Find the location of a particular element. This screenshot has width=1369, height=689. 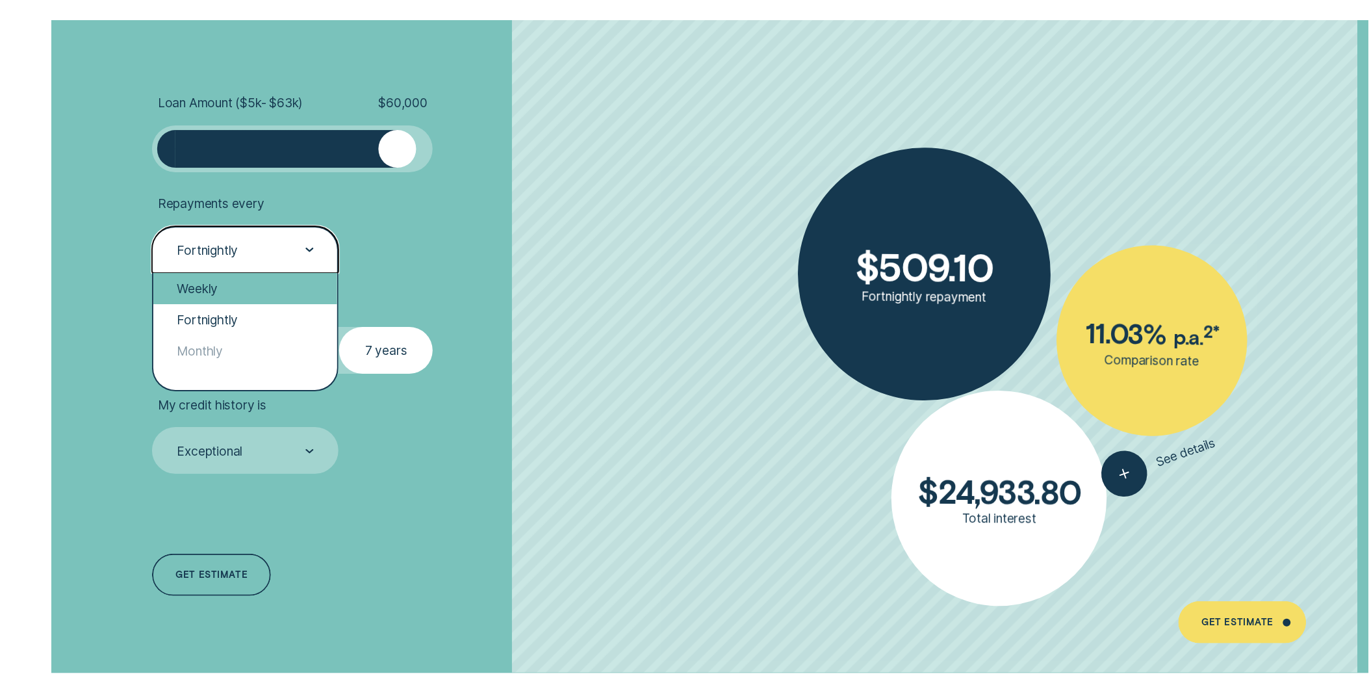

span: Loan Amount ( $5k - $63k ) is located at coordinates (231, 103).